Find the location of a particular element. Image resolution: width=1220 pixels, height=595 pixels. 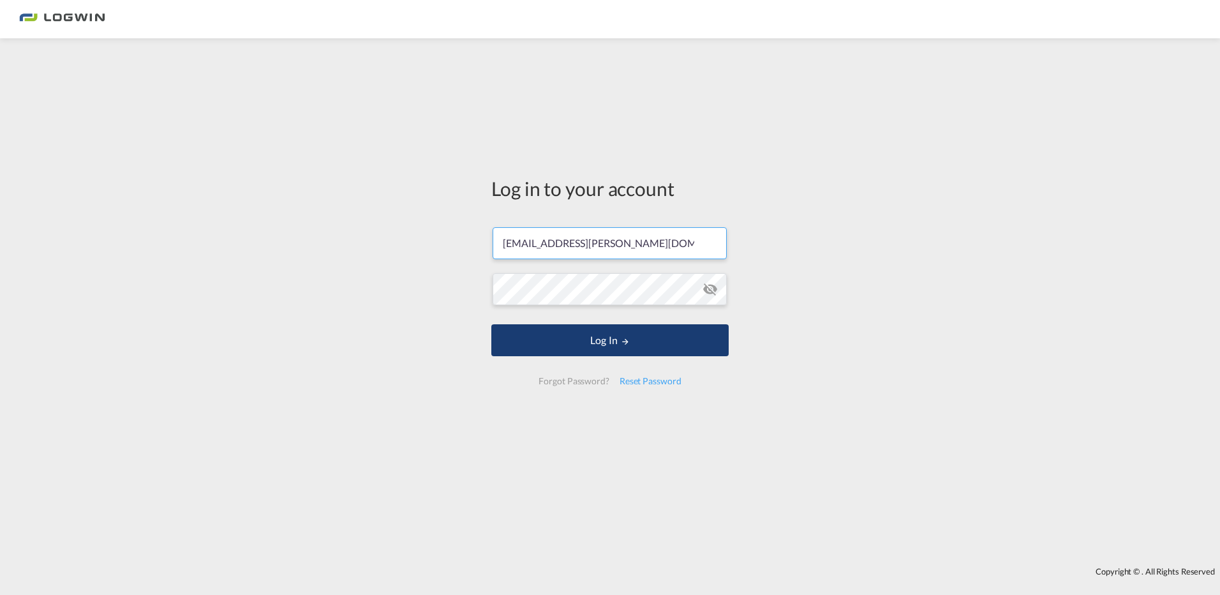

div: Forgot Password? is located at coordinates (574, 381).